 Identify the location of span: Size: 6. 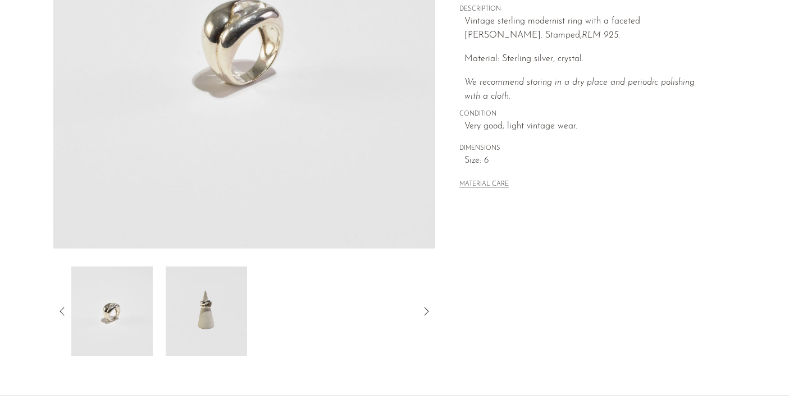
(588, 161).